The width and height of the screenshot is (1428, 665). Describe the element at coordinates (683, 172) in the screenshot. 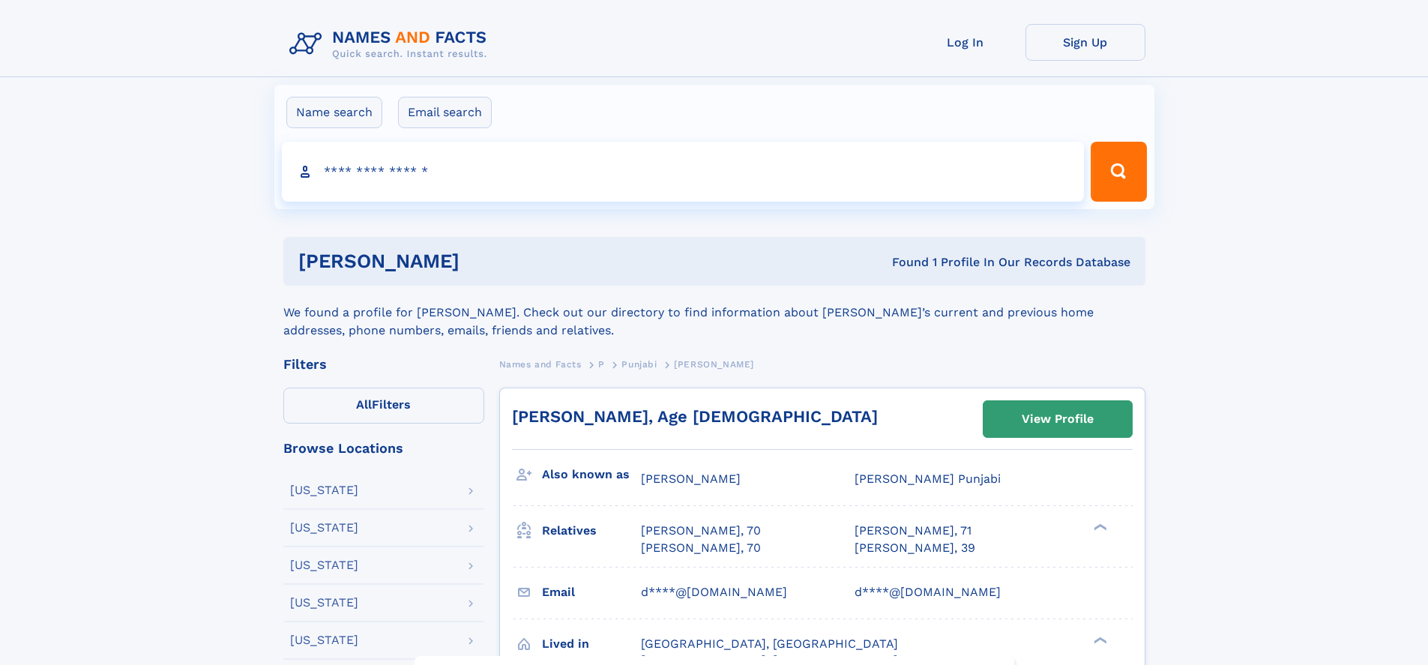

I see `input: search input` at that location.